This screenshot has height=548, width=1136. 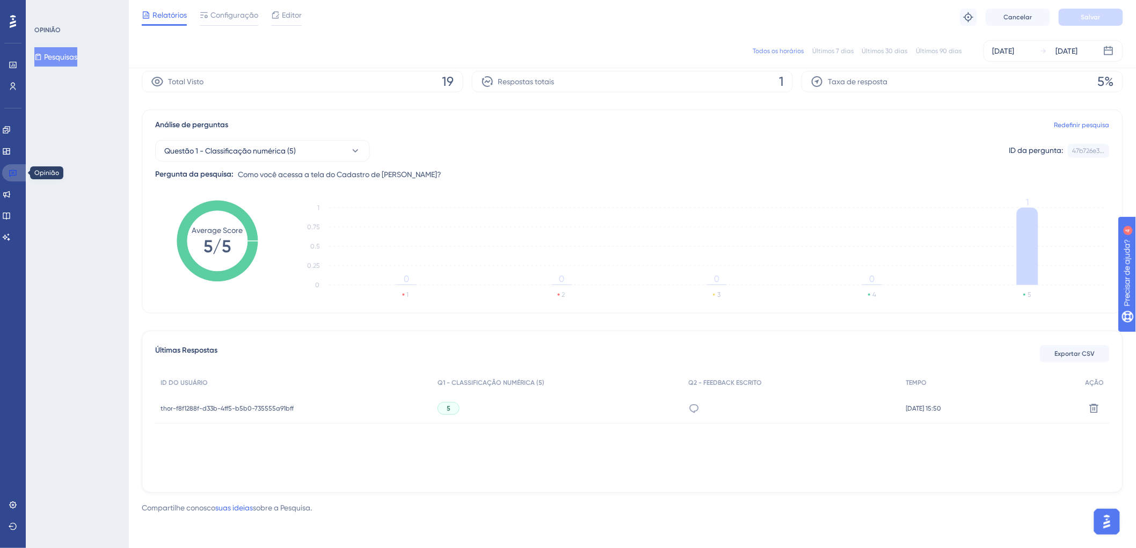 What do you see at coordinates (292, 15) in the screenshot?
I see `font: Editor` at bounding box center [292, 15].